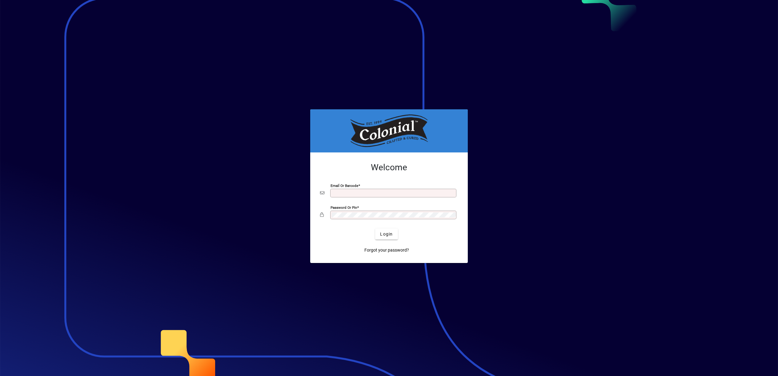 The image size is (778, 376). Describe the element at coordinates (386, 250) in the screenshot. I see `a: Forgot your password?` at that location.